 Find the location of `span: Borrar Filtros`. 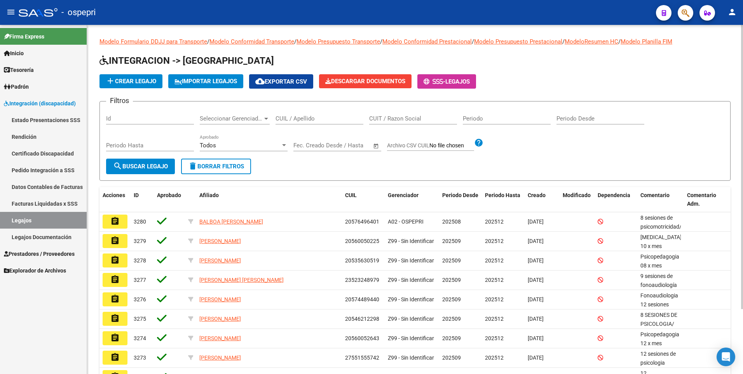

span: Borrar Filtros is located at coordinates (216, 166).